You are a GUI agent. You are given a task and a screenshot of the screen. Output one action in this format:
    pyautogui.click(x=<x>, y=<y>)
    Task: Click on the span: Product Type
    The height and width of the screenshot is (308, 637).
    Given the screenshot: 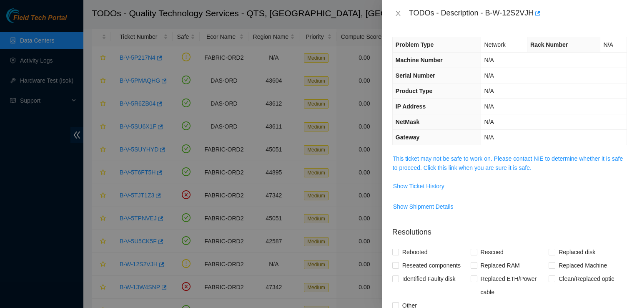 What is the action you would take?
    pyautogui.click(x=414, y=91)
    